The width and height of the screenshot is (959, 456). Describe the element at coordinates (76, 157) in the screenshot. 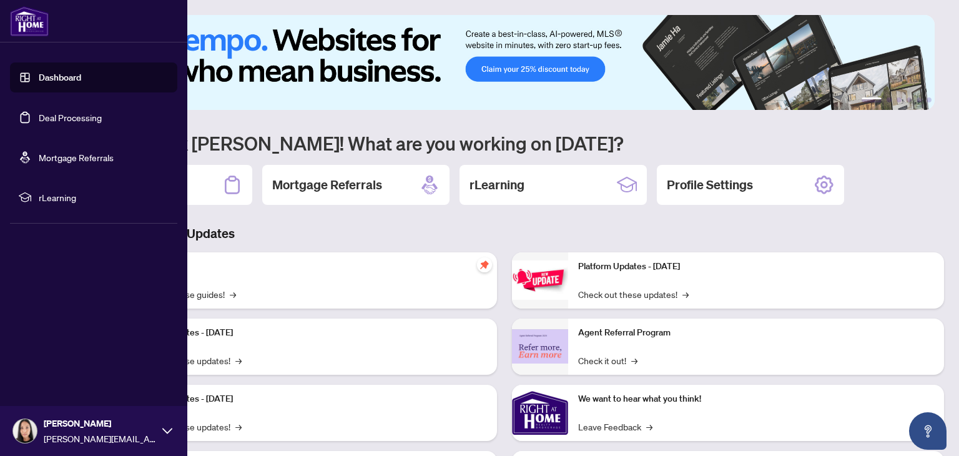

I see `a: Mortgage Referrals` at that location.